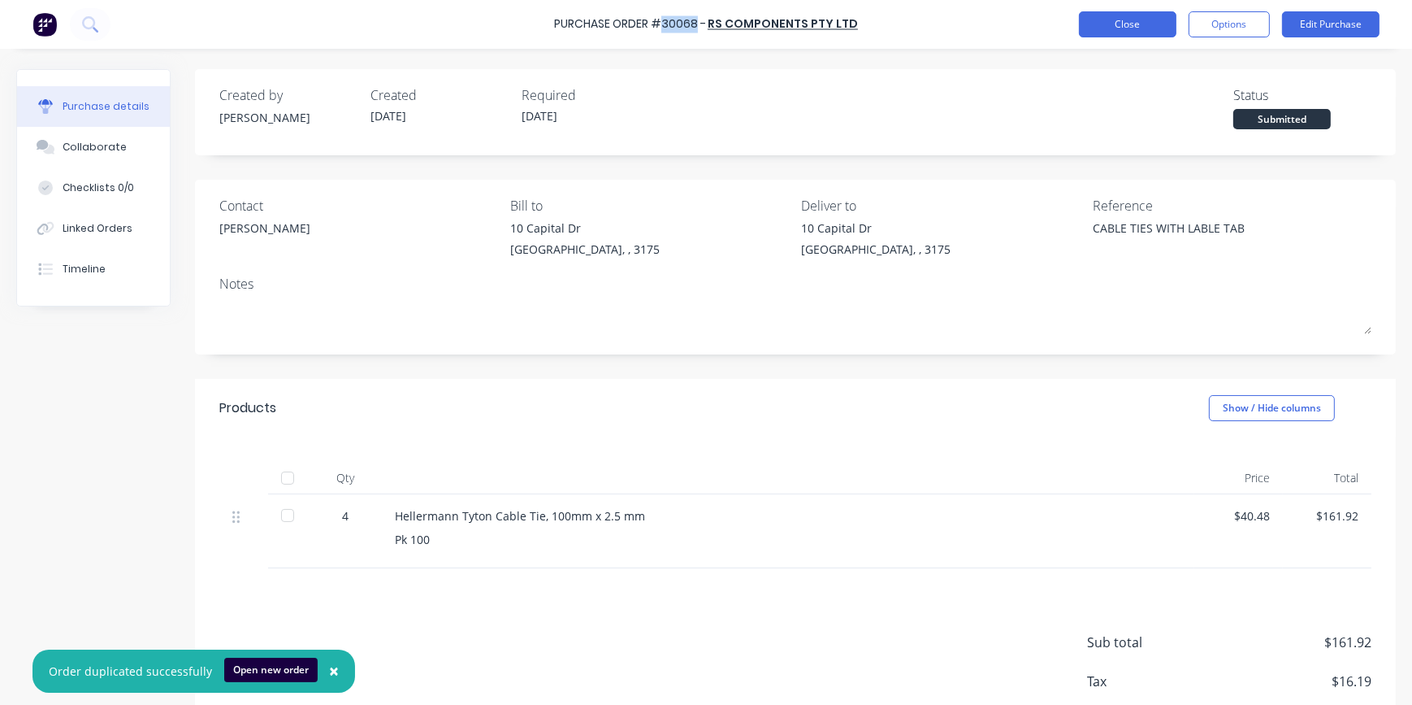  I want to click on span: Sub total, so click(1148, 642).